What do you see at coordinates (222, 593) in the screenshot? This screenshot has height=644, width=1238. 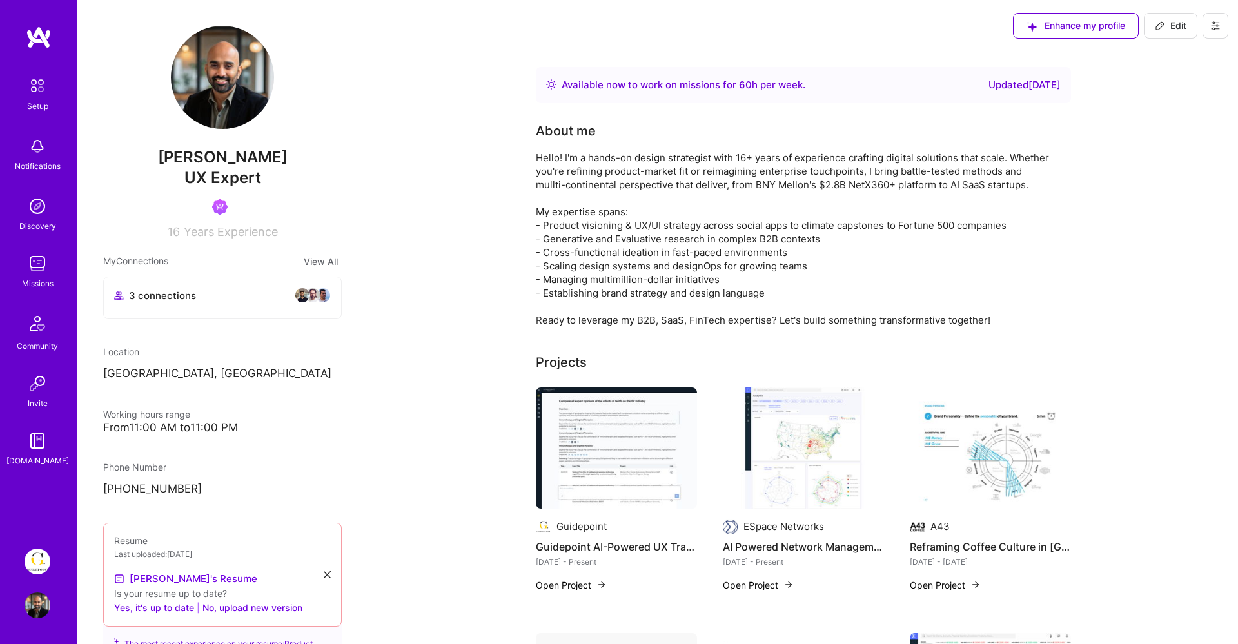 I see `div: Is your resume up to date?` at bounding box center [222, 593].